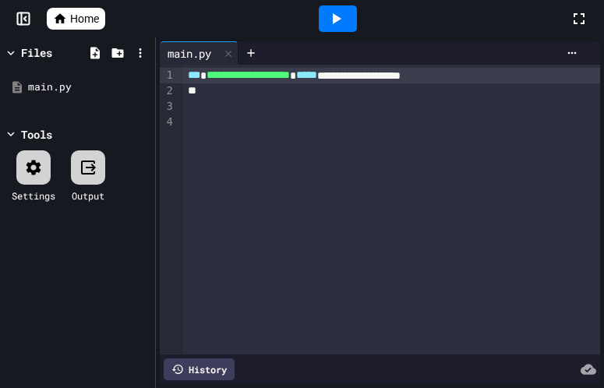 This screenshot has height=388, width=604. What do you see at coordinates (168, 122) in the screenshot?
I see `div: 4` at bounding box center [168, 122].